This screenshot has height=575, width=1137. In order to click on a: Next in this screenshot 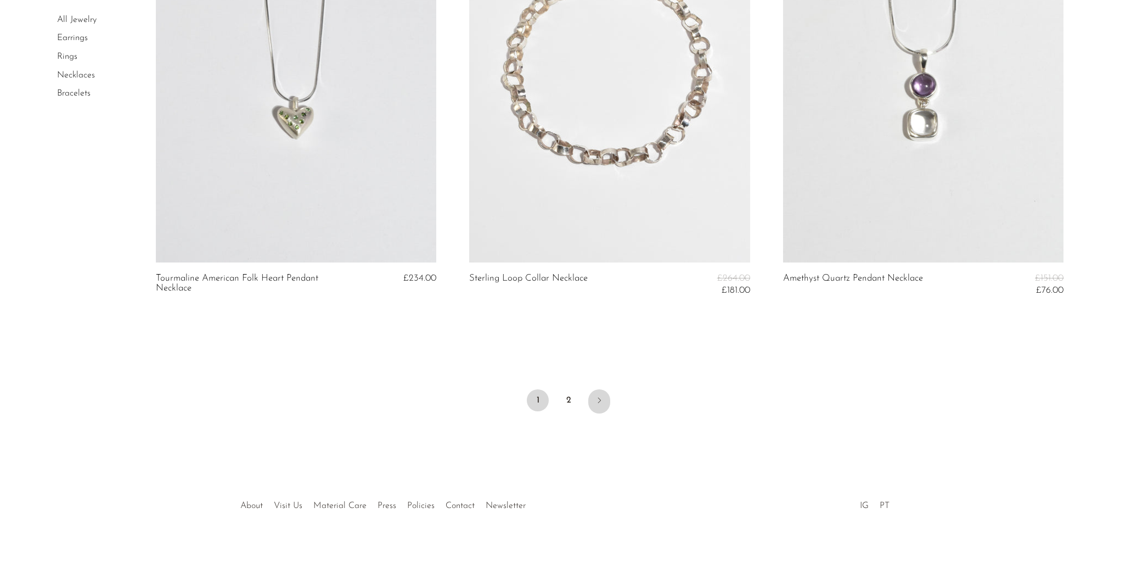, I will do `click(599, 401)`.